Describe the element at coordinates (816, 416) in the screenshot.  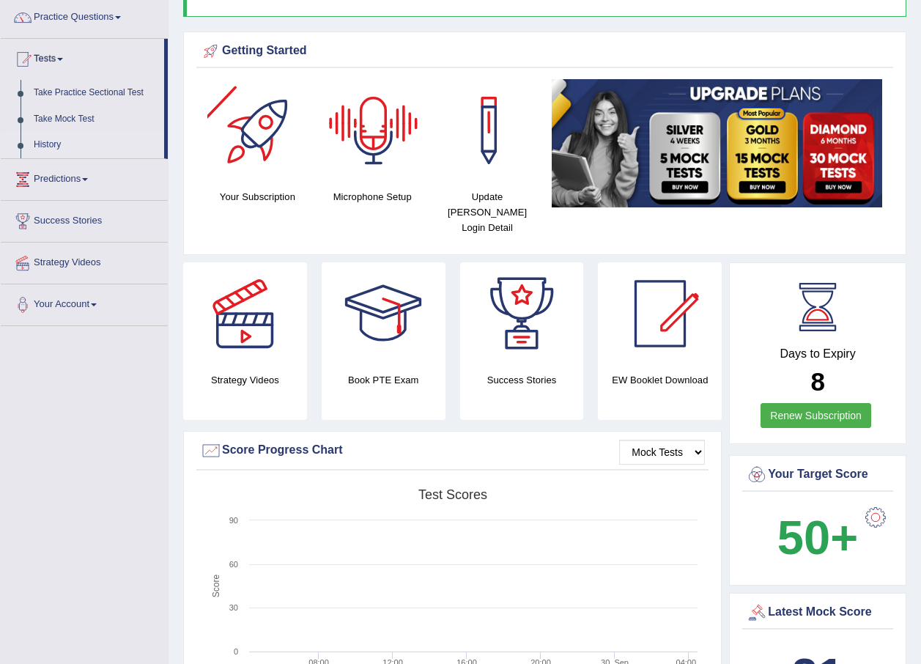
I see `a: Renew Subscription` at that location.